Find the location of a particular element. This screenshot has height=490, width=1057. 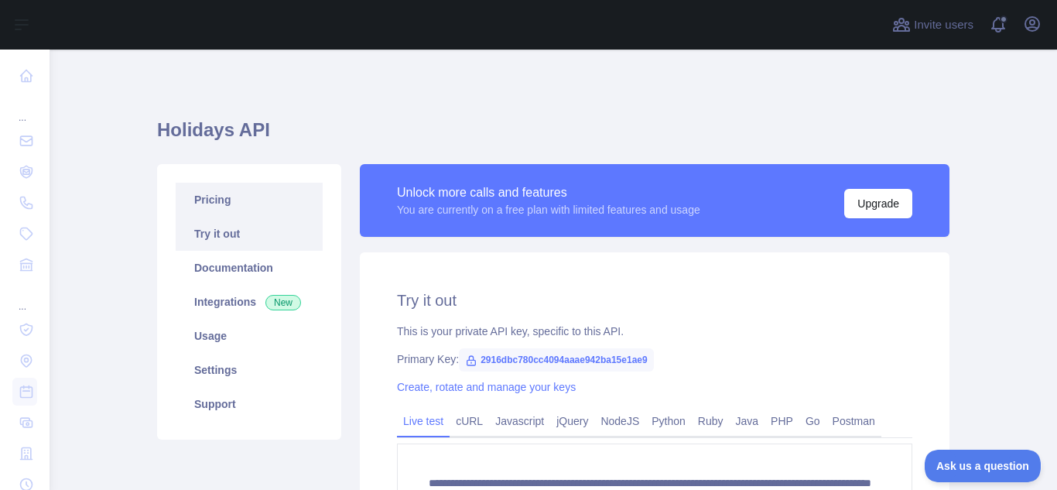

span: 2916dbc780cc4094aaae942ba15e1ae9 is located at coordinates (557, 360).